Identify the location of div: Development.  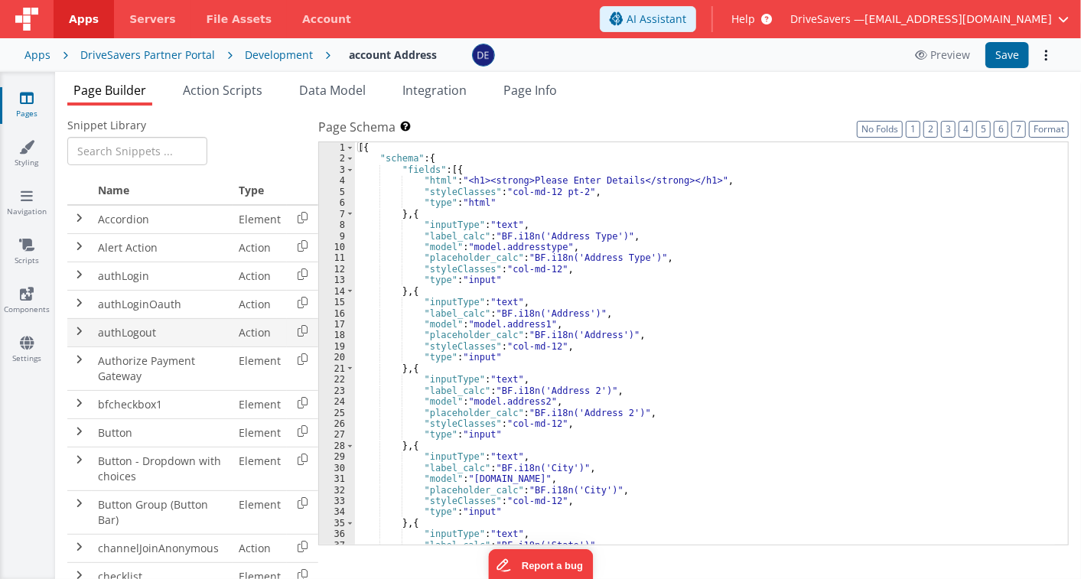
(278, 55).